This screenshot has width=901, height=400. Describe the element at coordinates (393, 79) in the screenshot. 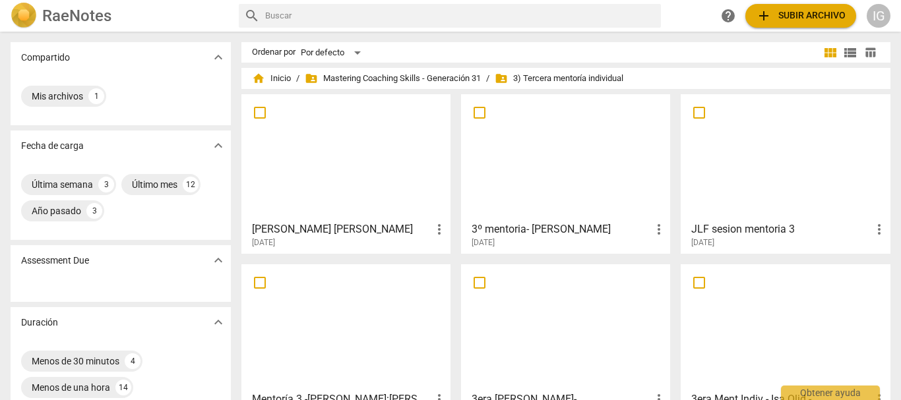

I see `span: Mastering Coaching Skills - Generación 31` at that location.